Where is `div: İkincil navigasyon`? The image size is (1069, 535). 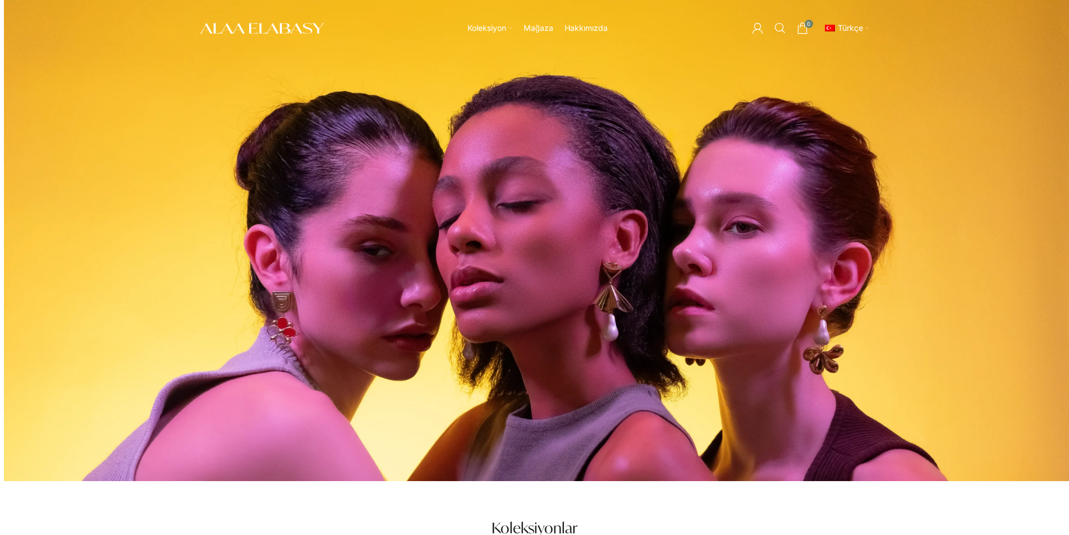 div: İkincil navigasyon is located at coordinates (845, 28).